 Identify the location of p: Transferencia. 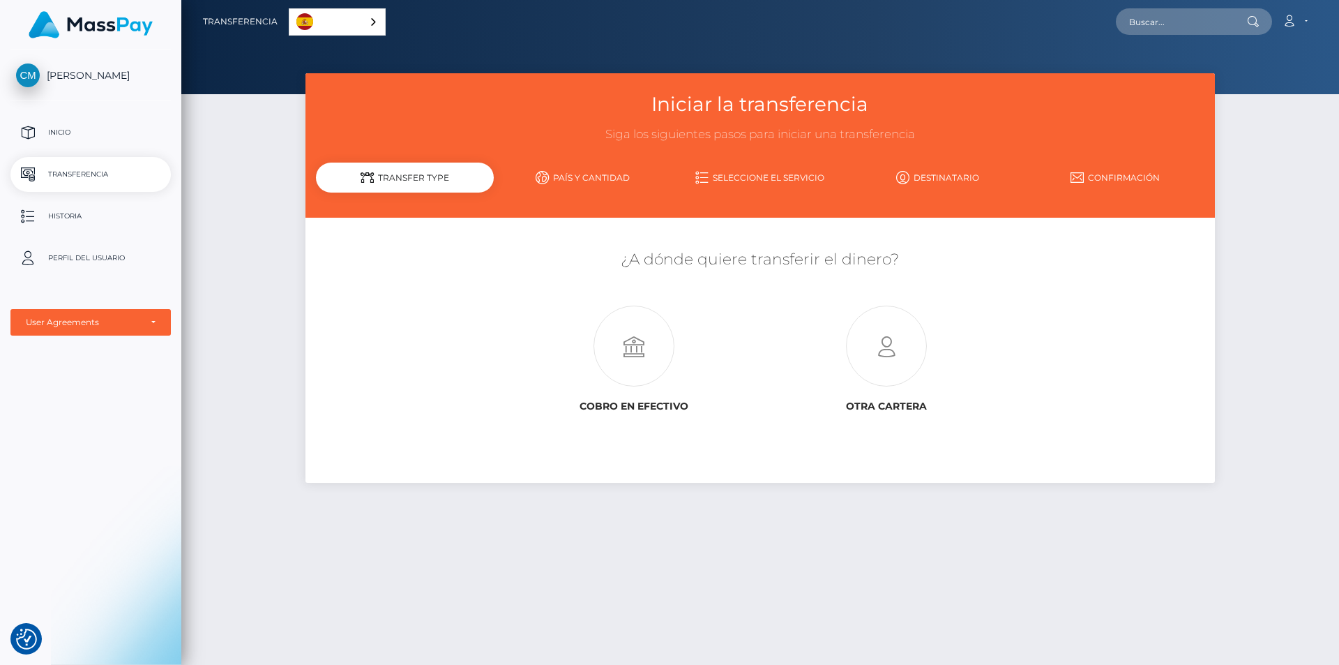
(91, 174).